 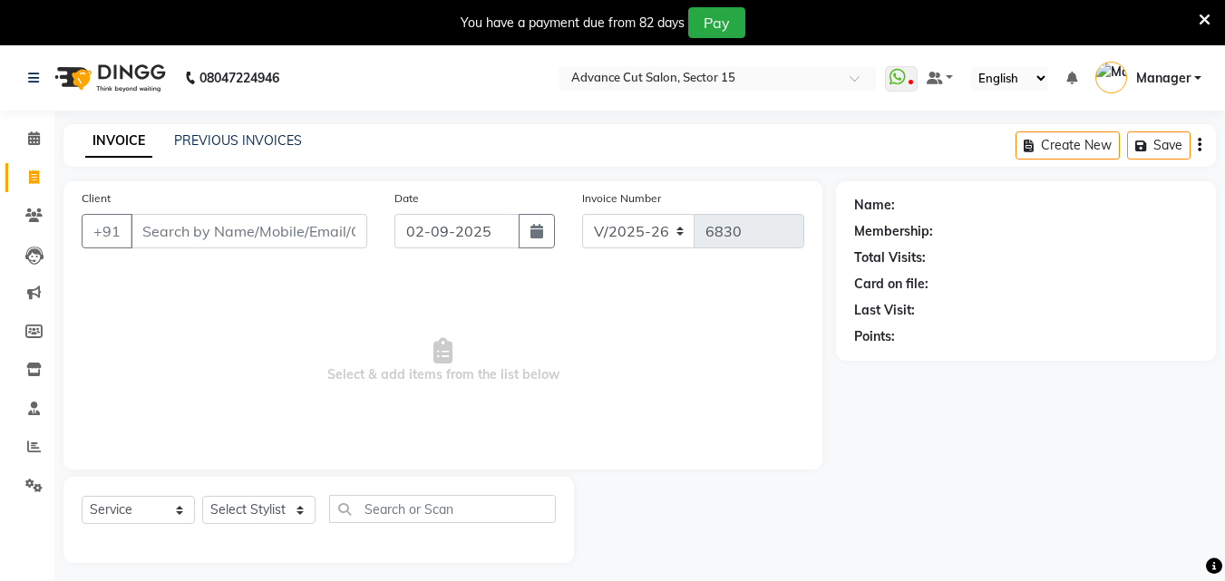 I want to click on div: Name:, so click(x=874, y=205).